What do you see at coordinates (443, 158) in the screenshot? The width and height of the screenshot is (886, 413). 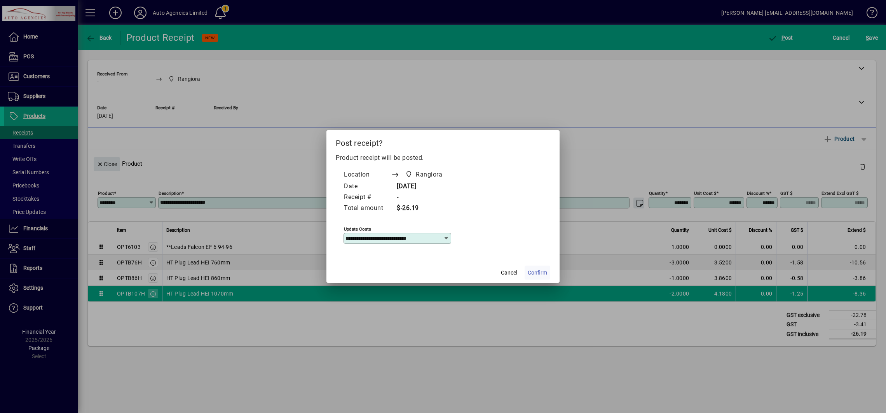 I see `p: Product receipt will be posted.` at bounding box center [443, 158].